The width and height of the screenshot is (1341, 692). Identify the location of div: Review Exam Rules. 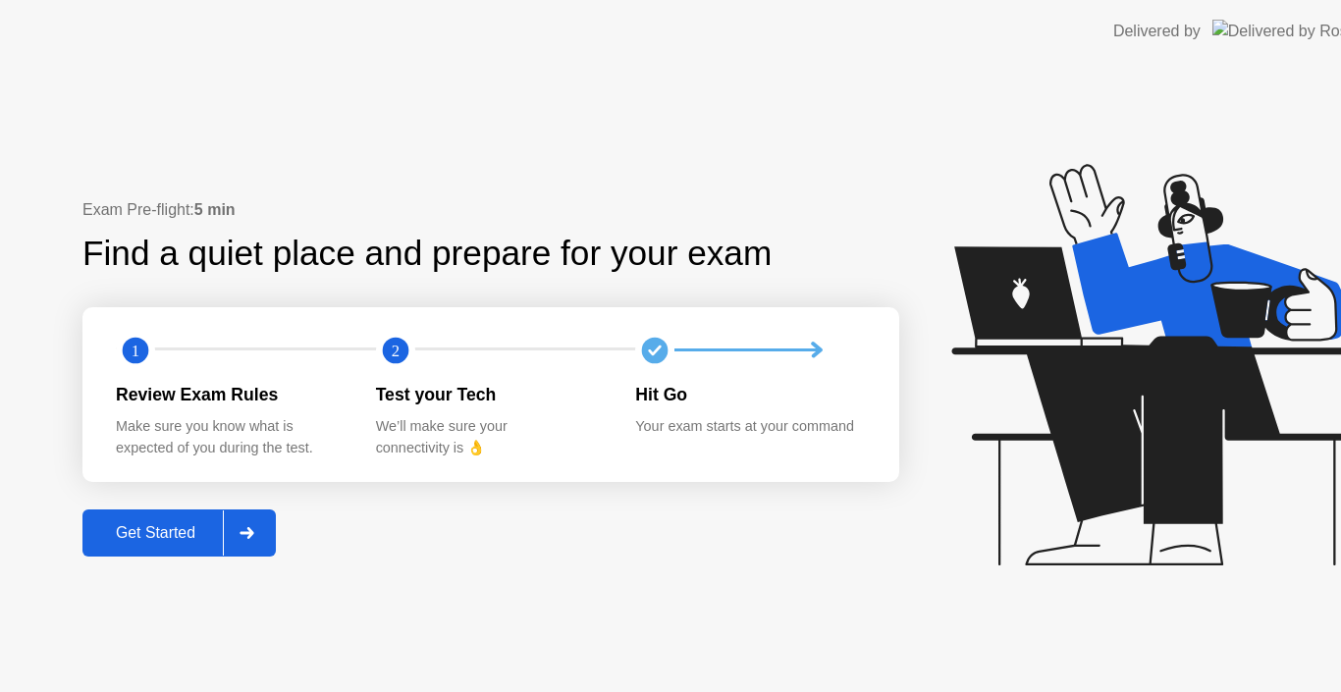
(230, 395).